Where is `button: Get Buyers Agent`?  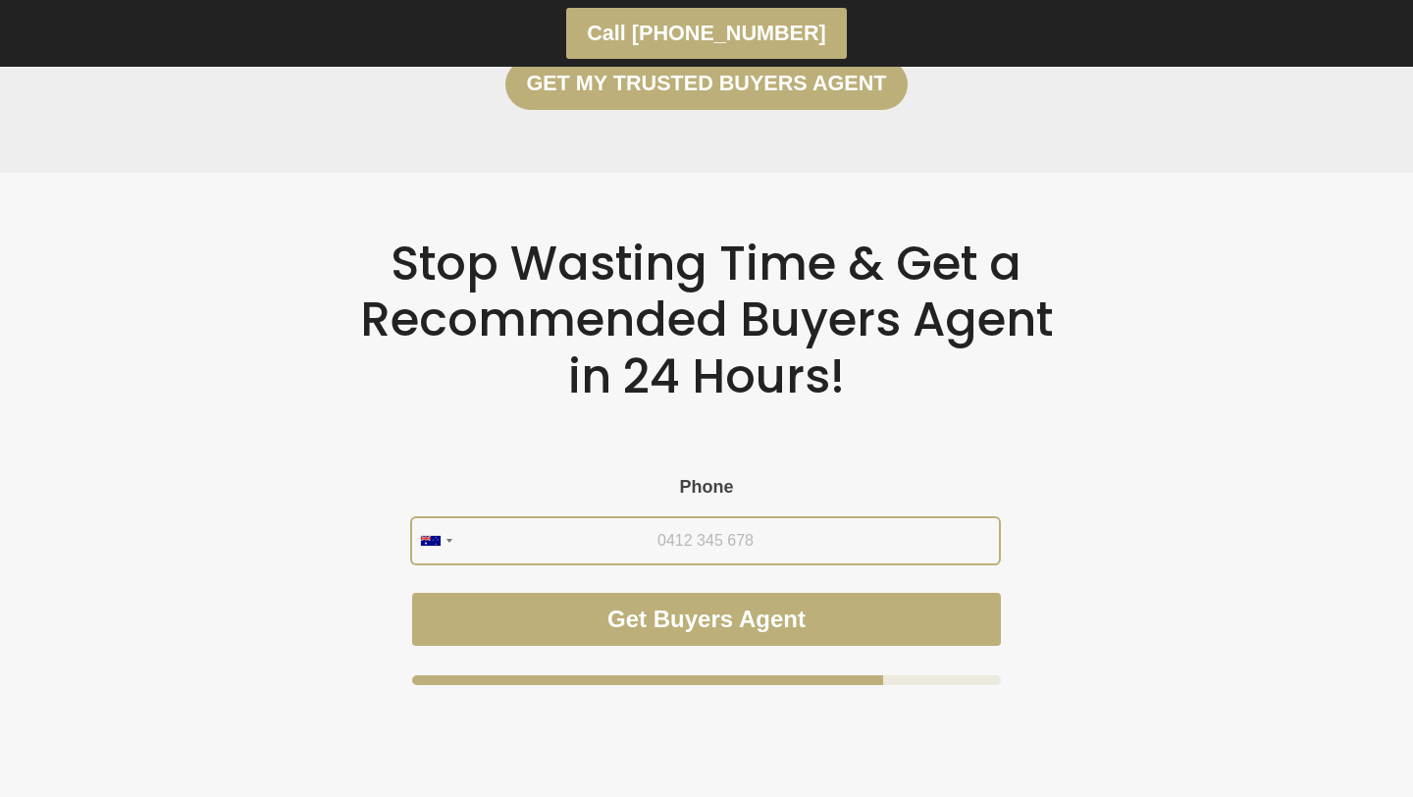
button: Get Buyers Agent is located at coordinates (706, 619).